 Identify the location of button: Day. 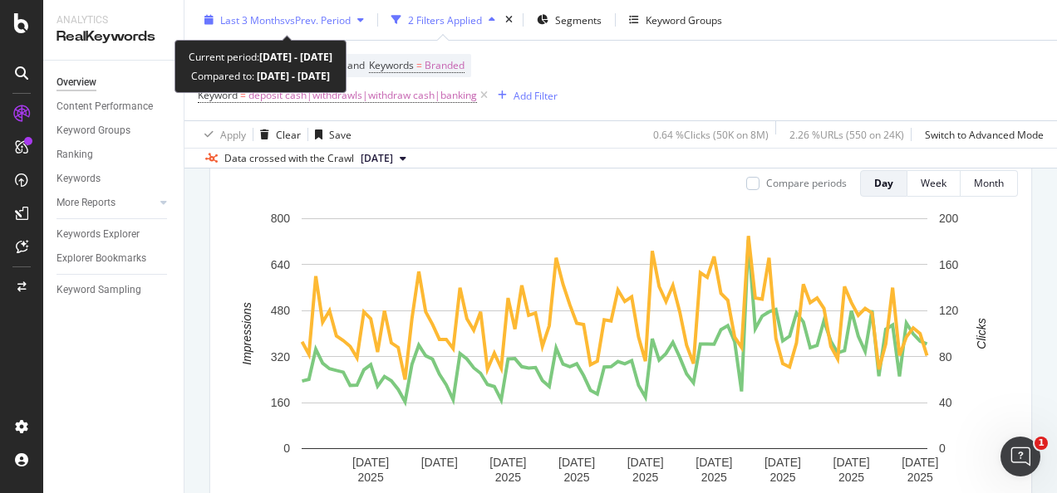
(883, 184).